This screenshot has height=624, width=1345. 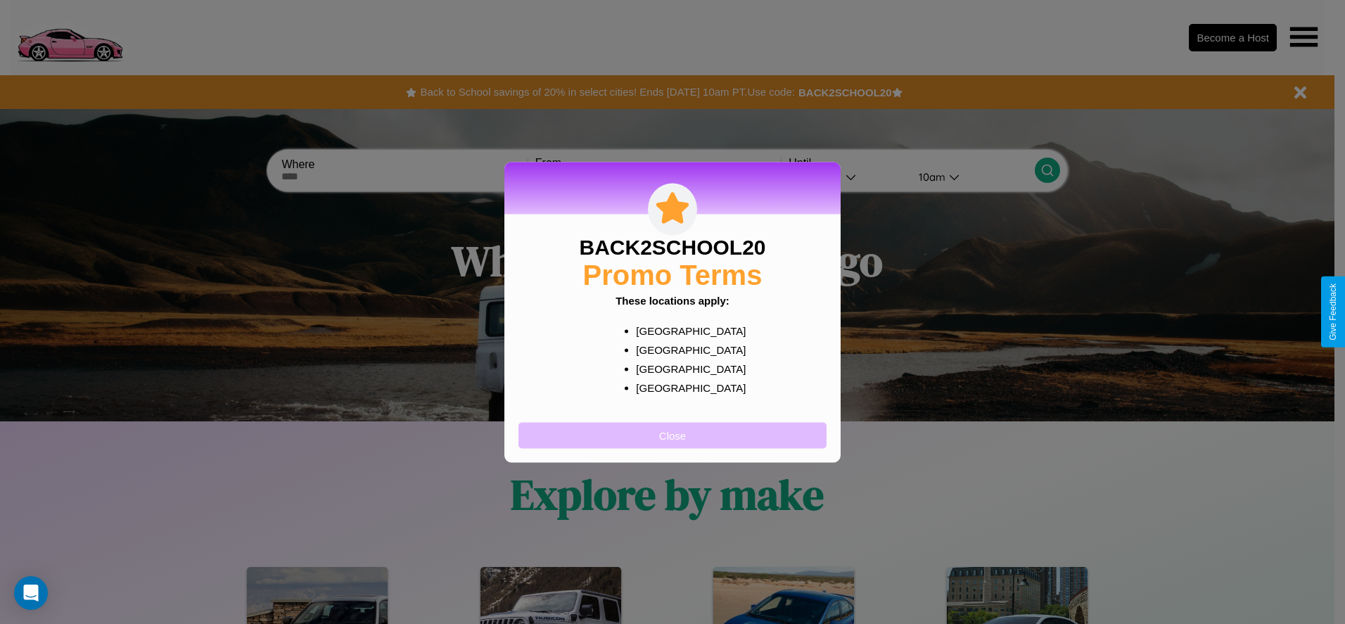 What do you see at coordinates (672, 300) in the screenshot?
I see `b: These locations apply:` at bounding box center [672, 300].